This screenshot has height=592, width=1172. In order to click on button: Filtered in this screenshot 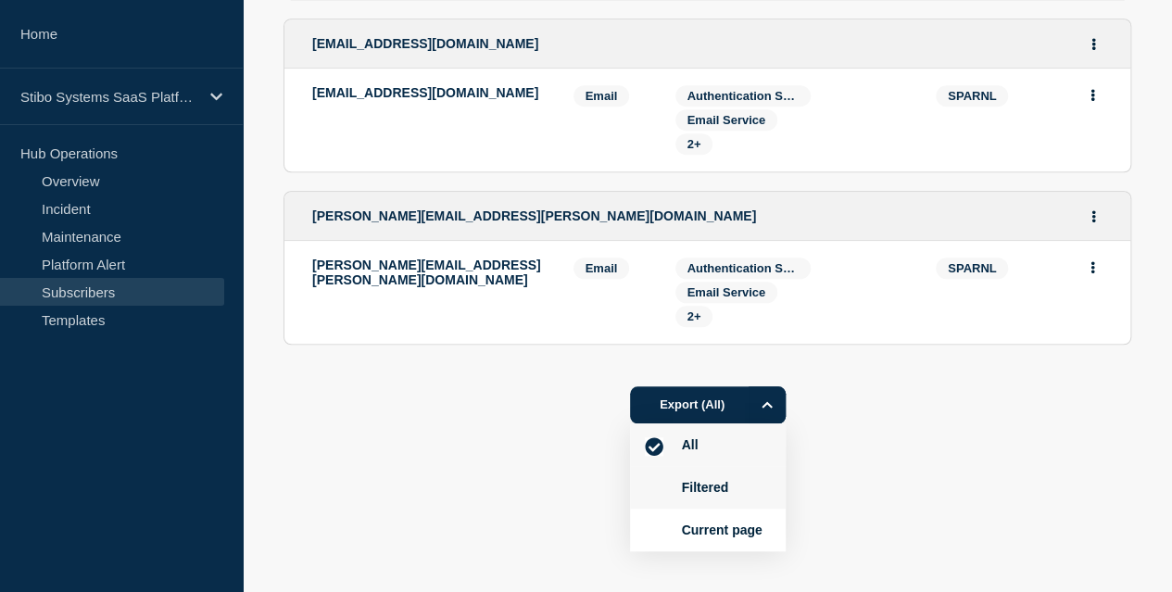, I will do `click(705, 487)`.